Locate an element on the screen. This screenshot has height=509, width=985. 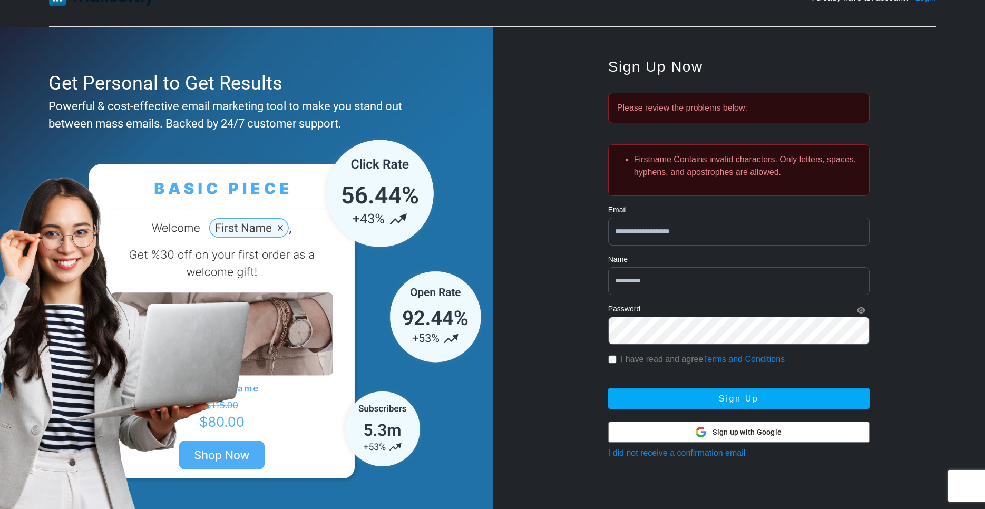
div: Get Personal to Get Results is located at coordinates (243, 83).